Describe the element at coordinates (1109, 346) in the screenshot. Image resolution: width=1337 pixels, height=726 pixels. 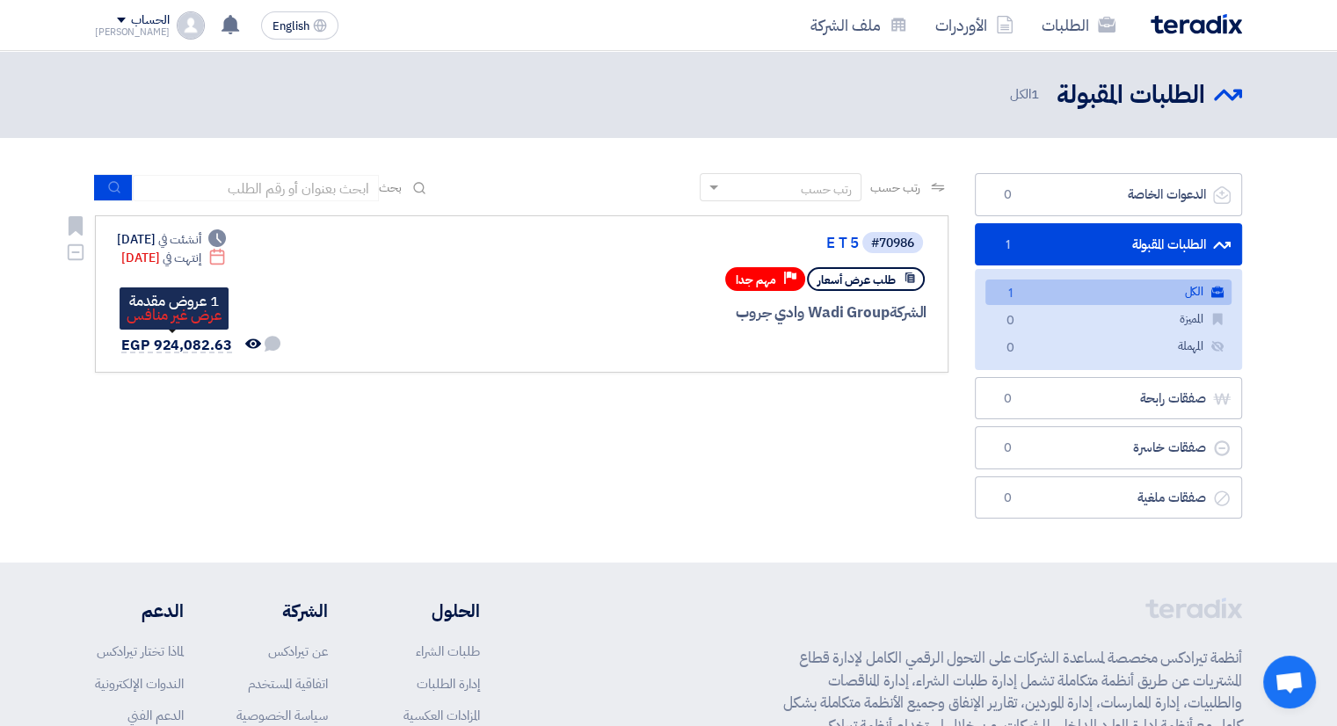
I see `a: المهملة` at that location.